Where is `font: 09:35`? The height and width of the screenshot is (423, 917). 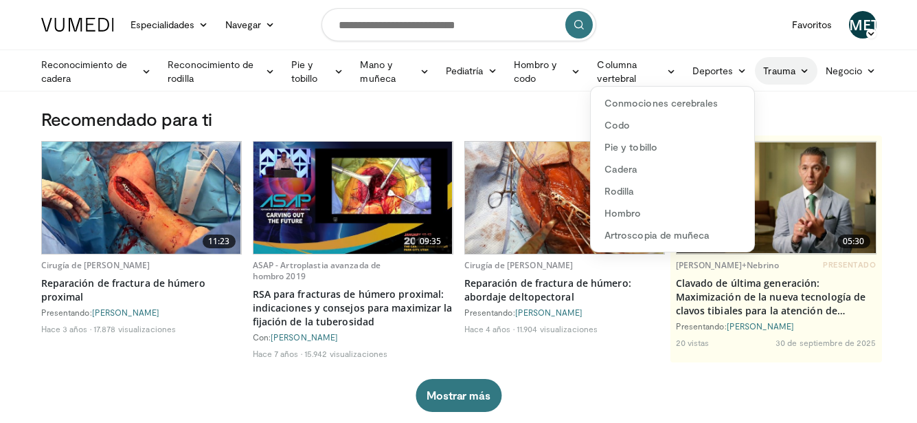
font: 09:35 is located at coordinates (431, 240).